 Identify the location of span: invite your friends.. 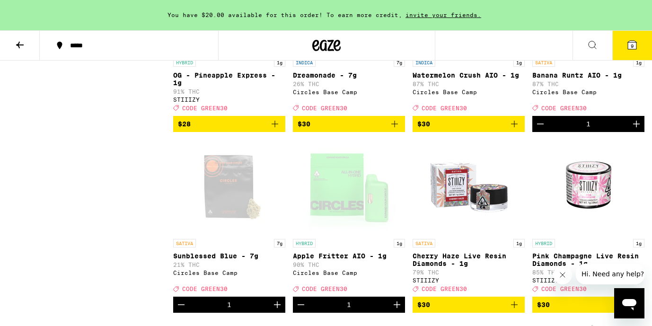
(444, 15).